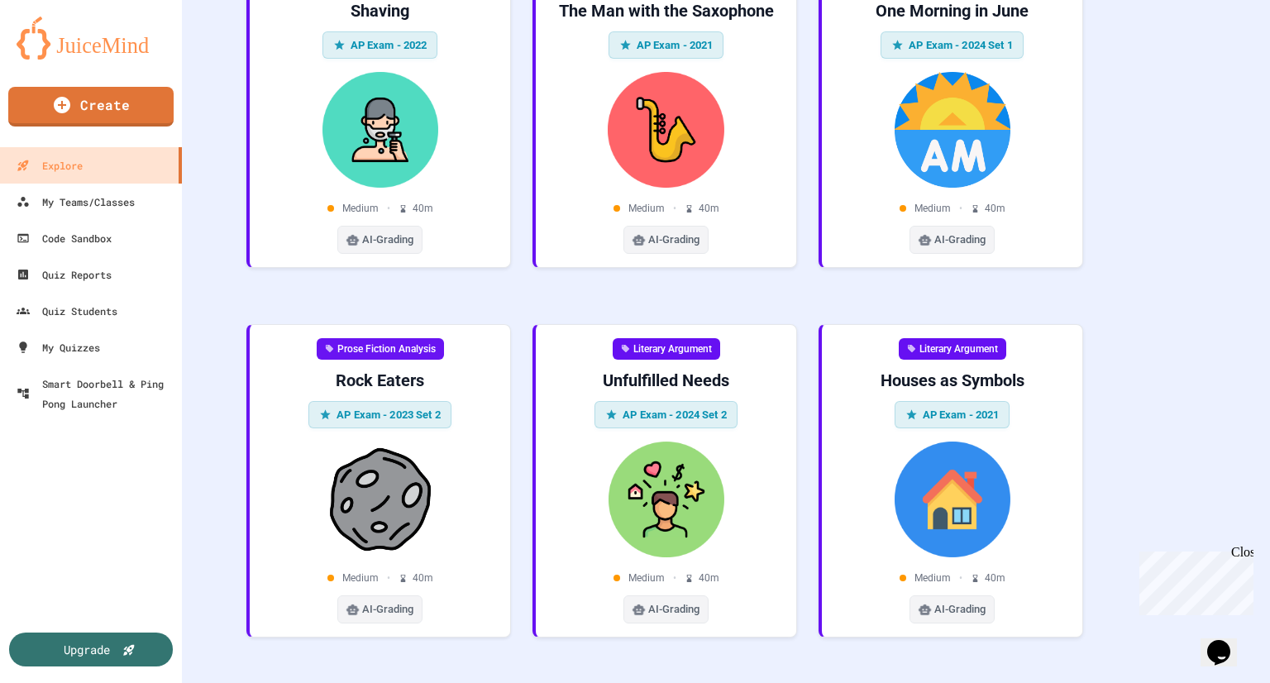 The width and height of the screenshot is (1270, 683). I want to click on img: Shaving, so click(379, 130).